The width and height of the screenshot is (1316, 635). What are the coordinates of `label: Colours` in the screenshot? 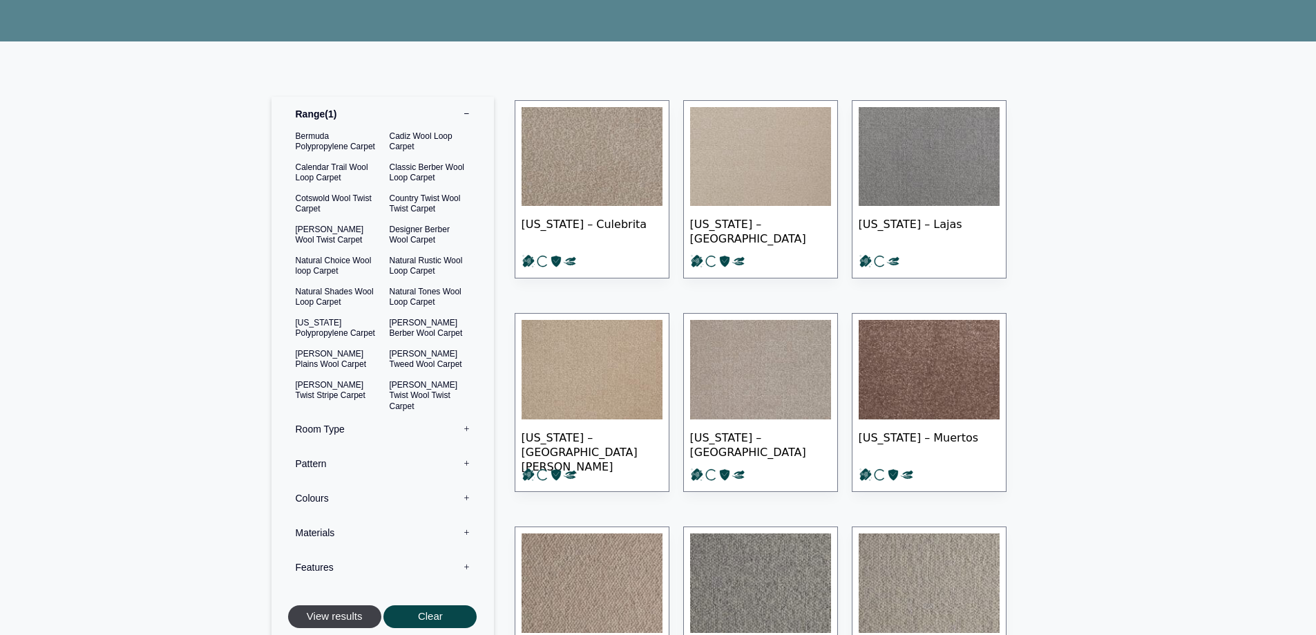 It's located at (383, 498).